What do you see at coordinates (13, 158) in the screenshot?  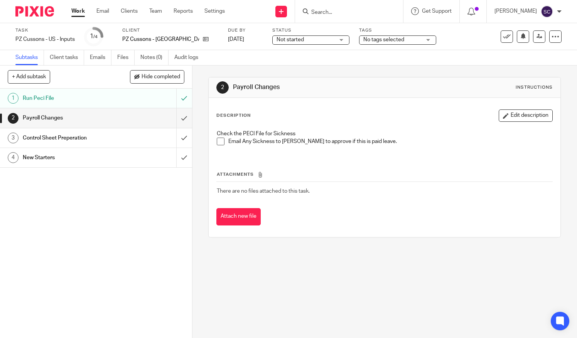 I see `div: 4` at bounding box center [13, 158].